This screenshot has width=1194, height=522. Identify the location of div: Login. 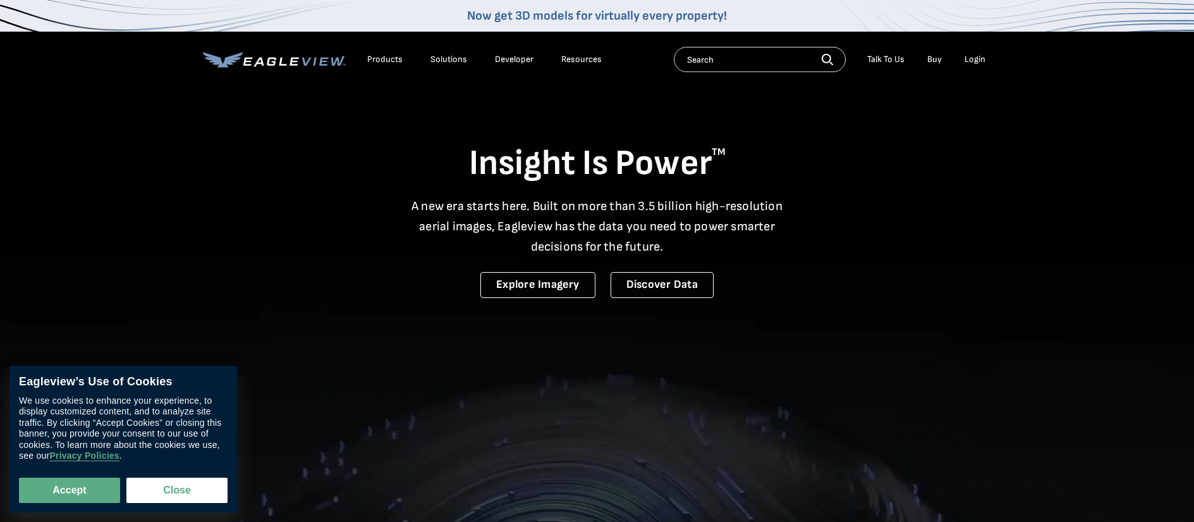
(975, 59).